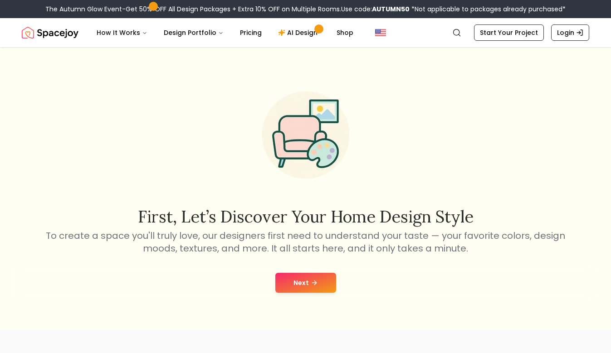  Describe the element at coordinates (50, 33) in the screenshot. I see `a: Spacejoy` at that location.